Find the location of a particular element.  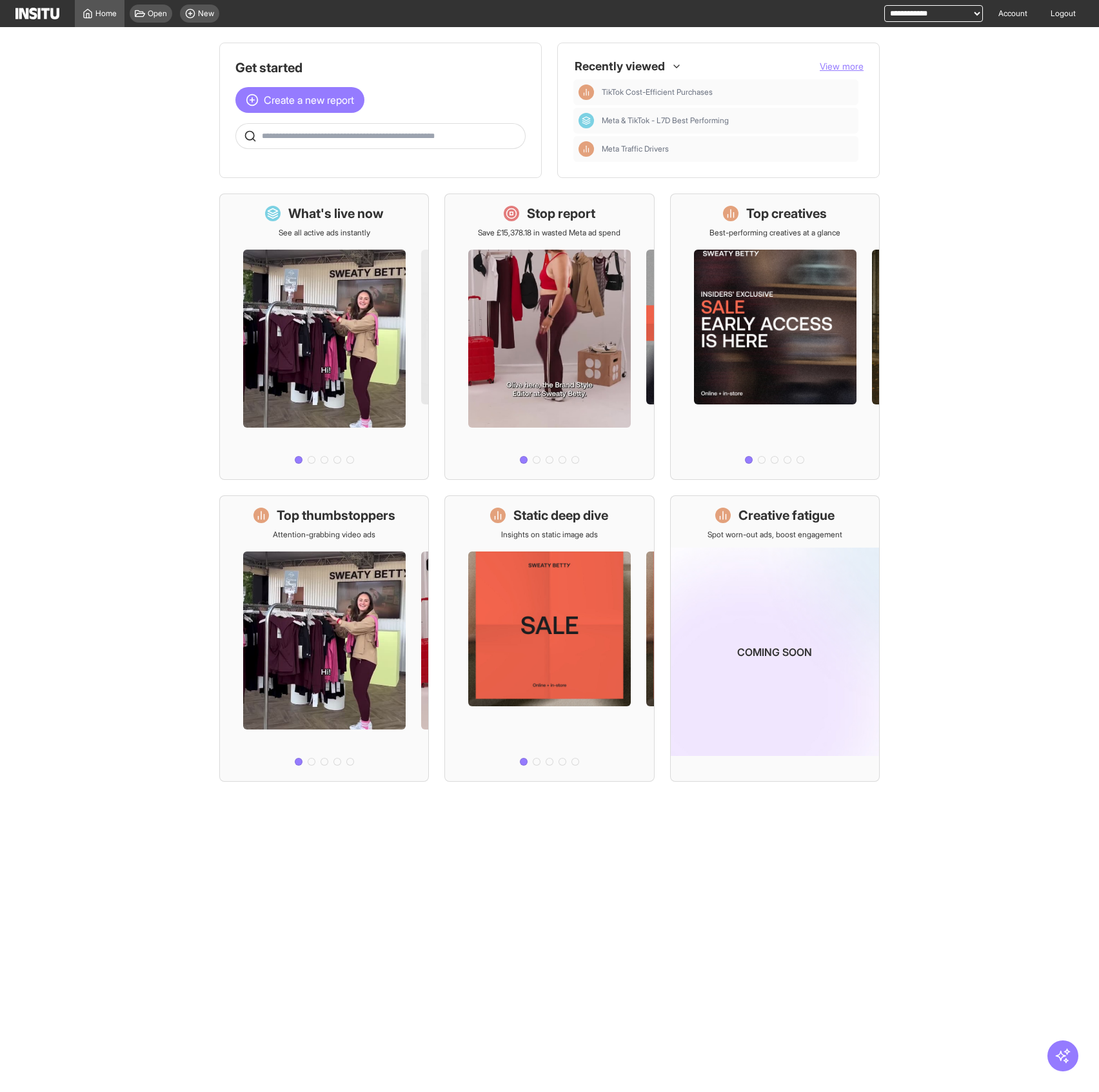

span: New is located at coordinates (206, 13).